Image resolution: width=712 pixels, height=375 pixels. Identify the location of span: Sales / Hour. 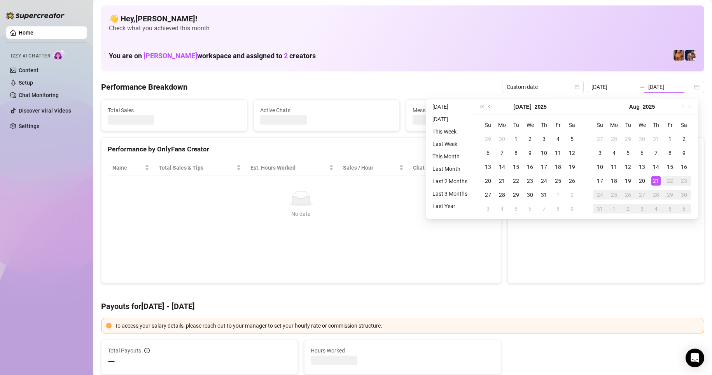
(370, 168).